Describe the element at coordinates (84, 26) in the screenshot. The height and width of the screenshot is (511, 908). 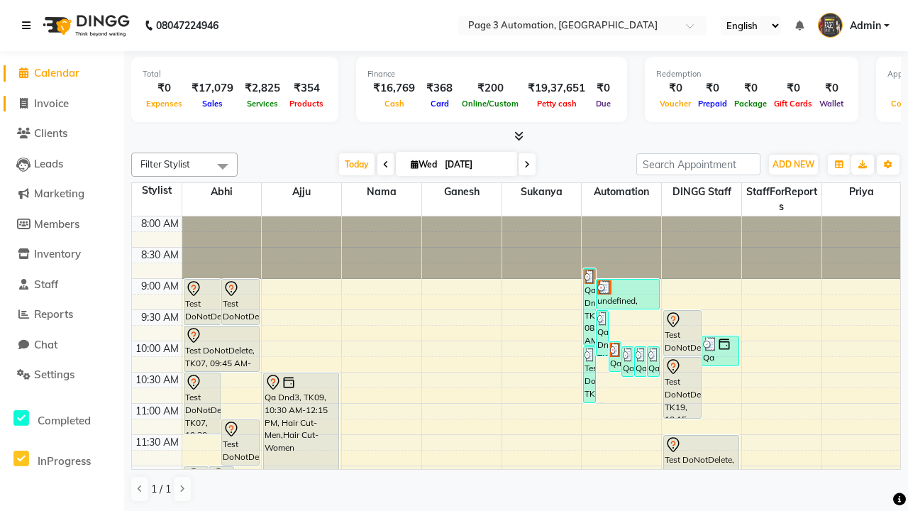
I see `img: logo` at that location.